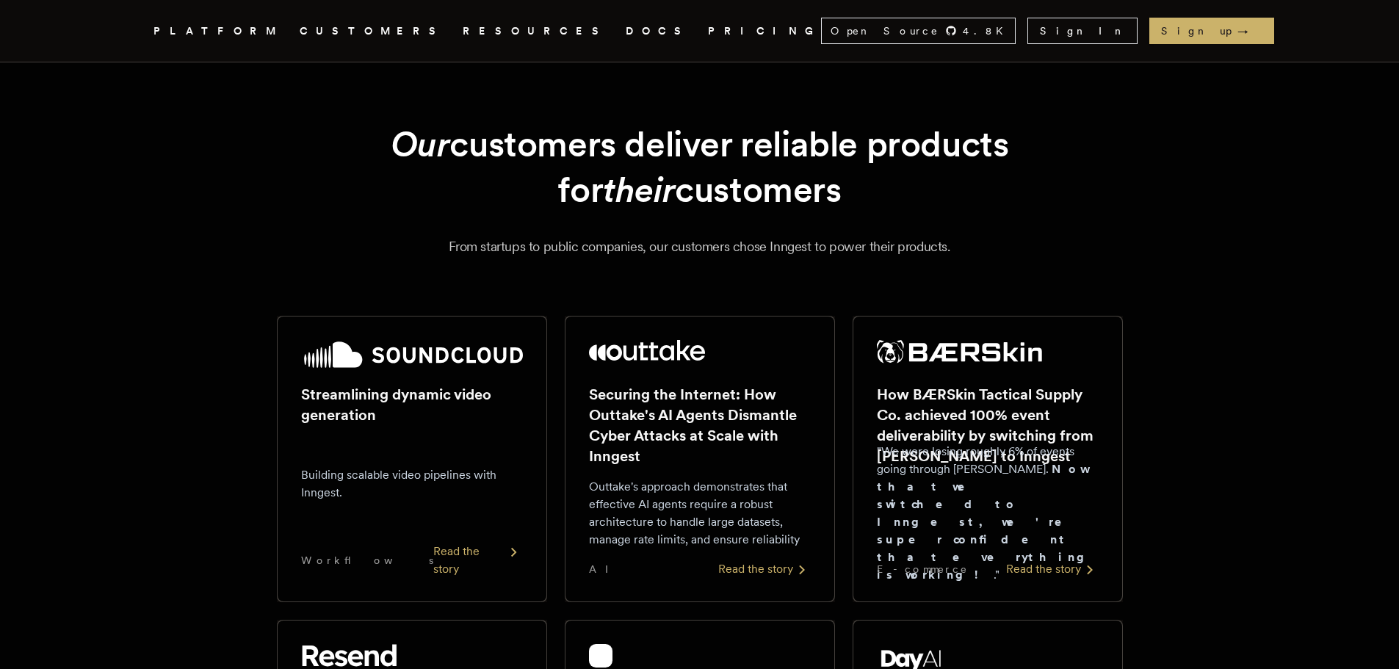 The width and height of the screenshot is (1399, 669). What do you see at coordinates (923, 569) in the screenshot?
I see `span: E-commerce` at bounding box center [923, 569].